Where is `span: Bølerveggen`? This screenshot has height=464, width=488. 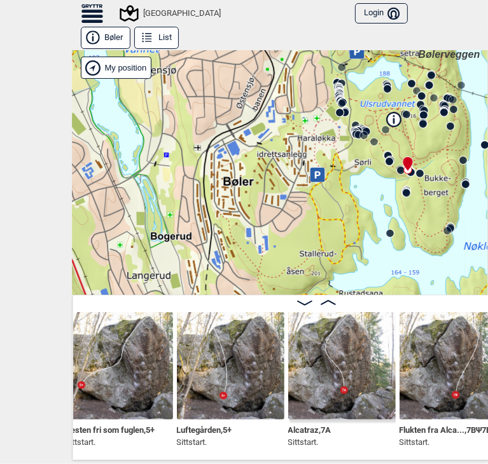 span: Bølerveggen is located at coordinates (449, 54).